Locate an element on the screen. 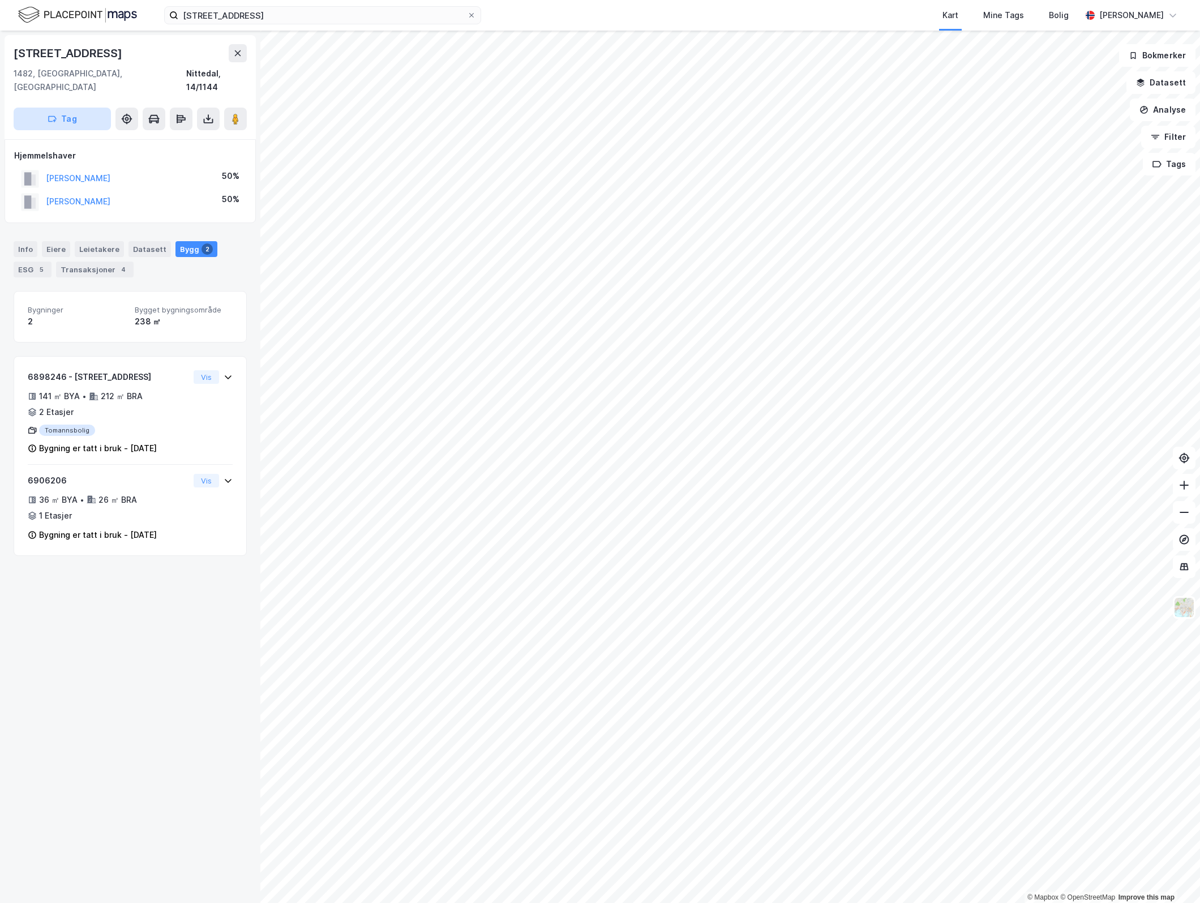  img: Z is located at coordinates (1184, 607).